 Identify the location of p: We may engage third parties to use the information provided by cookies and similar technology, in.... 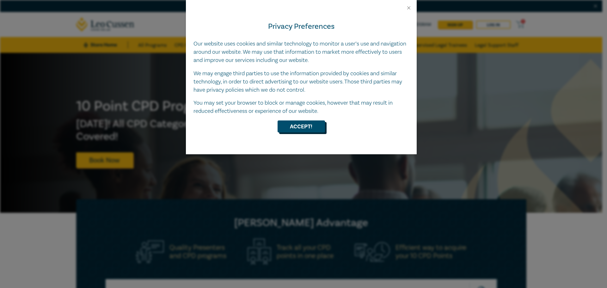
(301, 82).